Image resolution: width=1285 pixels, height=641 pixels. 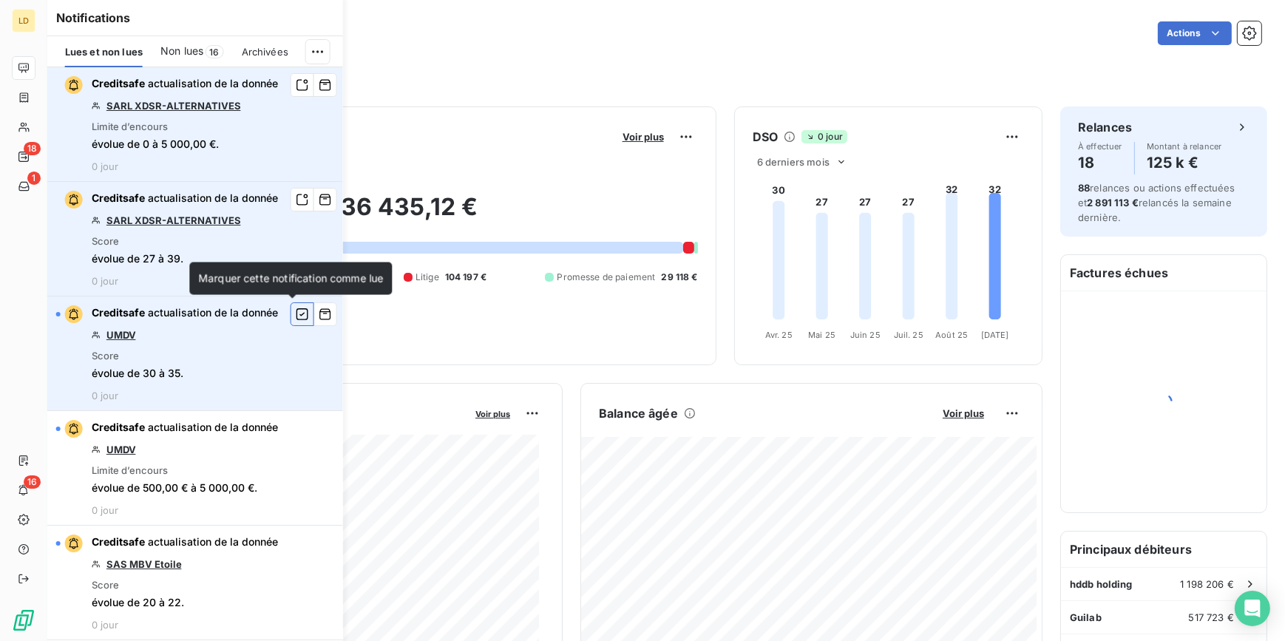 What do you see at coordinates (390, 214) in the screenshot?
I see `h2: 5 436 435,12 €` at bounding box center [390, 214].